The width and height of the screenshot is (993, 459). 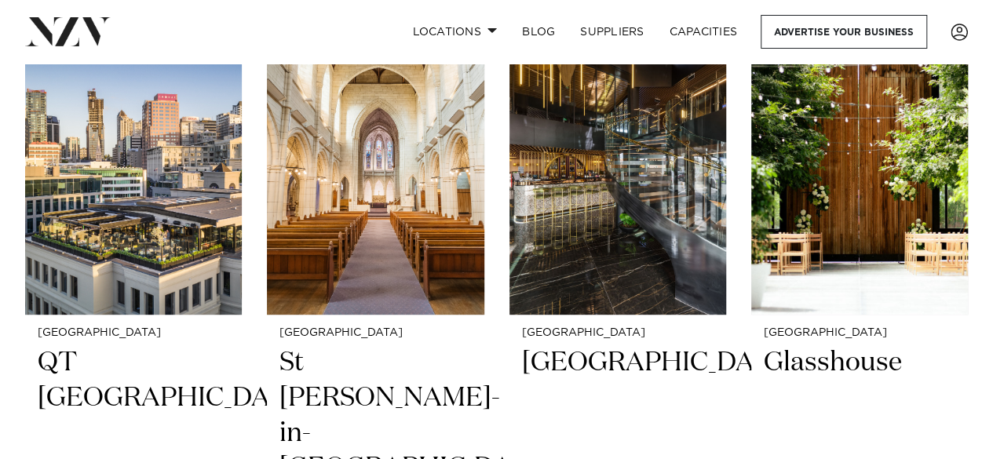 What do you see at coordinates (68, 31) in the screenshot?
I see `img: nzv-logo.png` at bounding box center [68, 31].